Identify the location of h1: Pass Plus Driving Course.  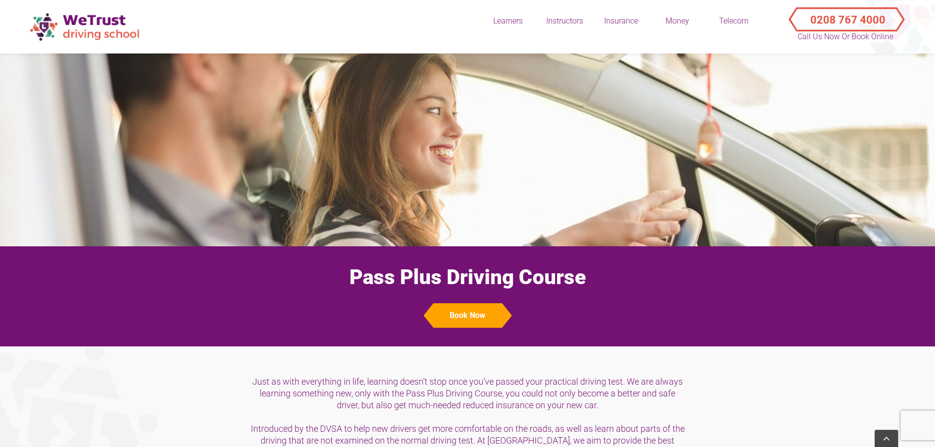
(467, 277).